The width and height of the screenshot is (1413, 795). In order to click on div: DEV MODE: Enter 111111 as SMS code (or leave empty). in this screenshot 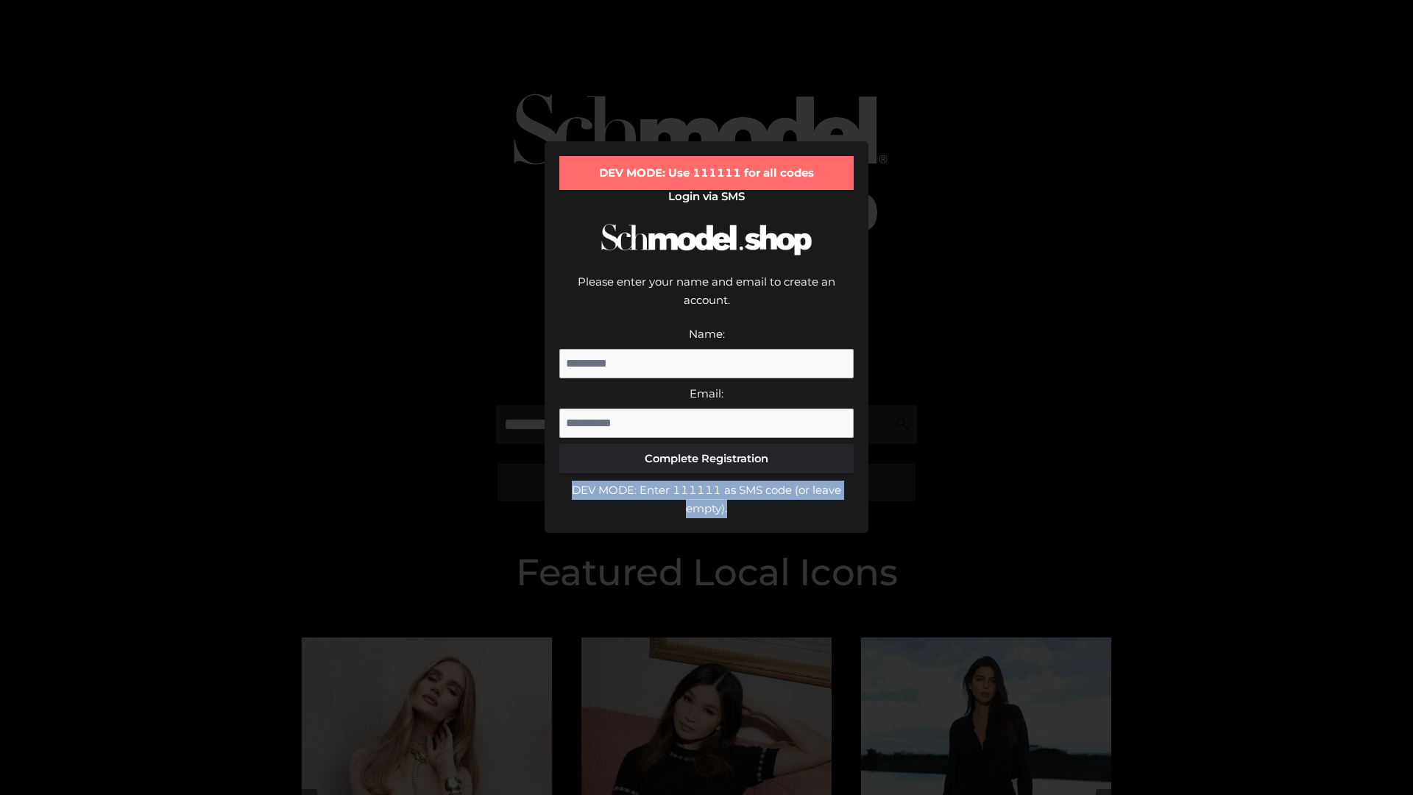, I will do `click(707, 499)`.